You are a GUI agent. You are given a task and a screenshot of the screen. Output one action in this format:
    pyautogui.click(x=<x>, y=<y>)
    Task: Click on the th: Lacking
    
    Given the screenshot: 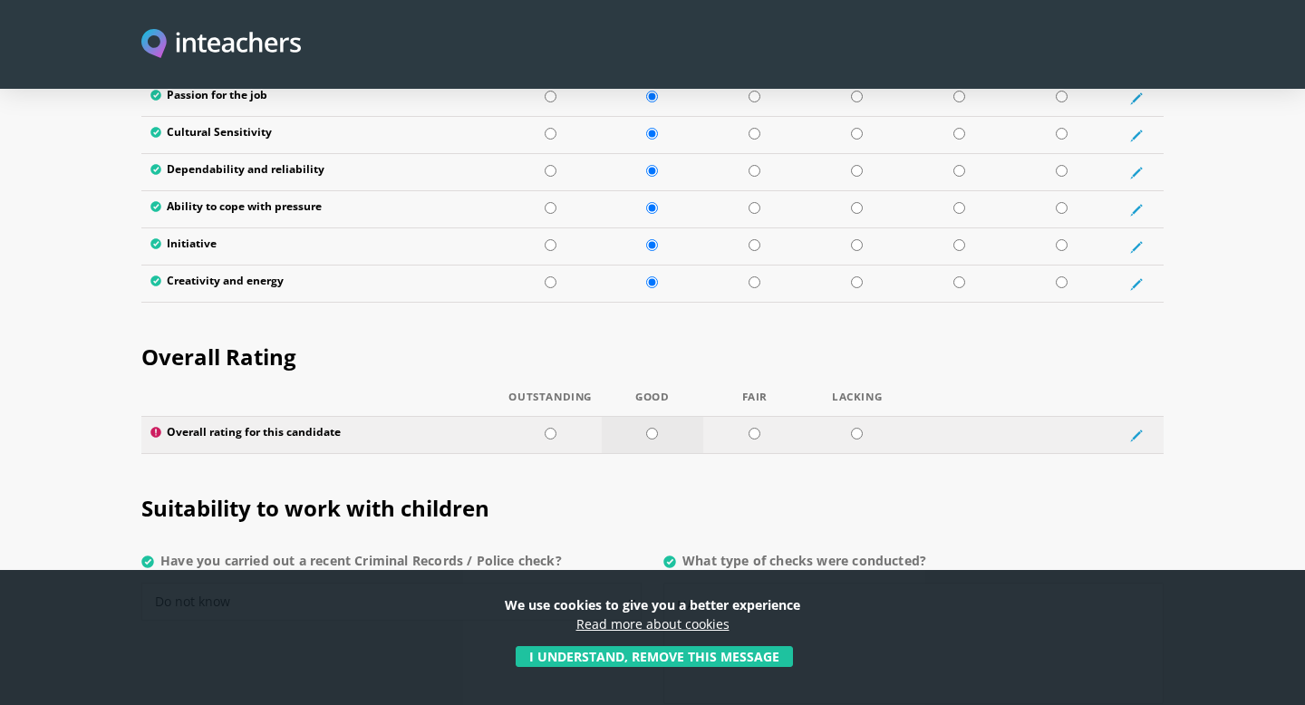 What is the action you would take?
    pyautogui.click(x=856, y=404)
    